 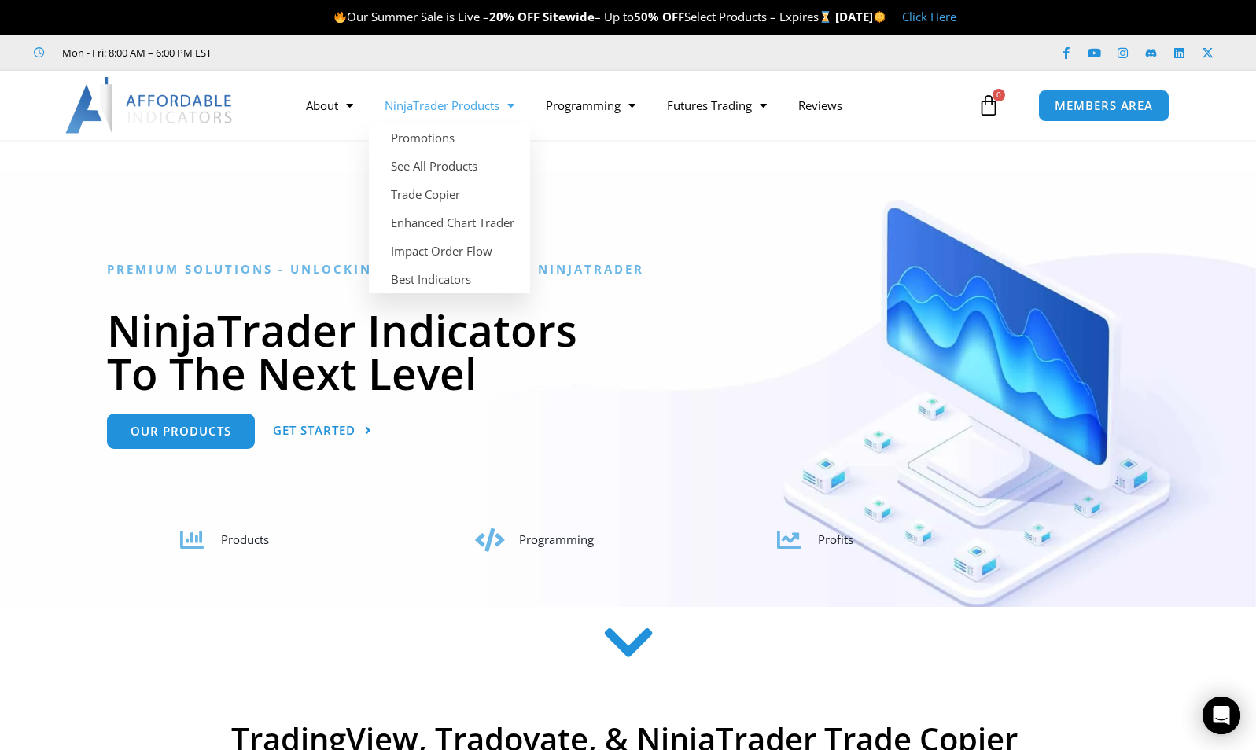 What do you see at coordinates (591, 105) in the screenshot?
I see `a: Programming` at bounding box center [591, 105].